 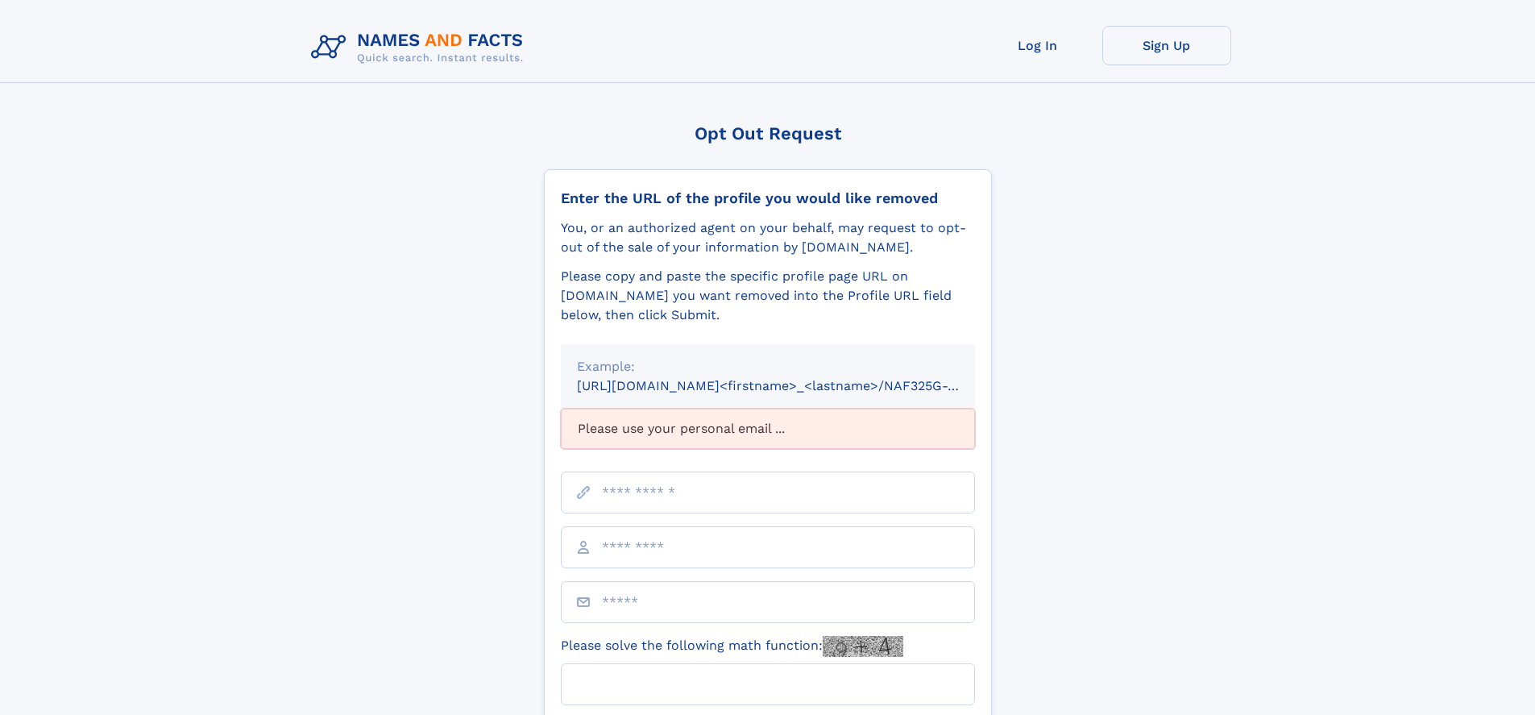 I want to click on a: Sign Up, so click(x=1167, y=45).